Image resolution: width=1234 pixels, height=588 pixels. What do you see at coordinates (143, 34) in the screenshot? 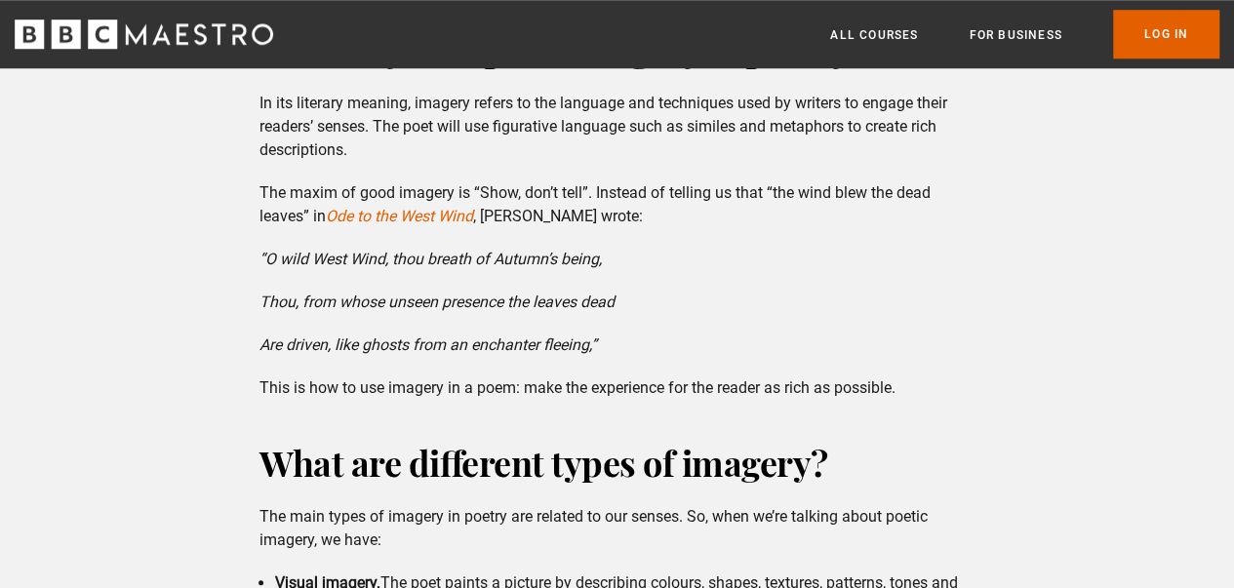
I see `a: BBC Maestro` at bounding box center [143, 34].